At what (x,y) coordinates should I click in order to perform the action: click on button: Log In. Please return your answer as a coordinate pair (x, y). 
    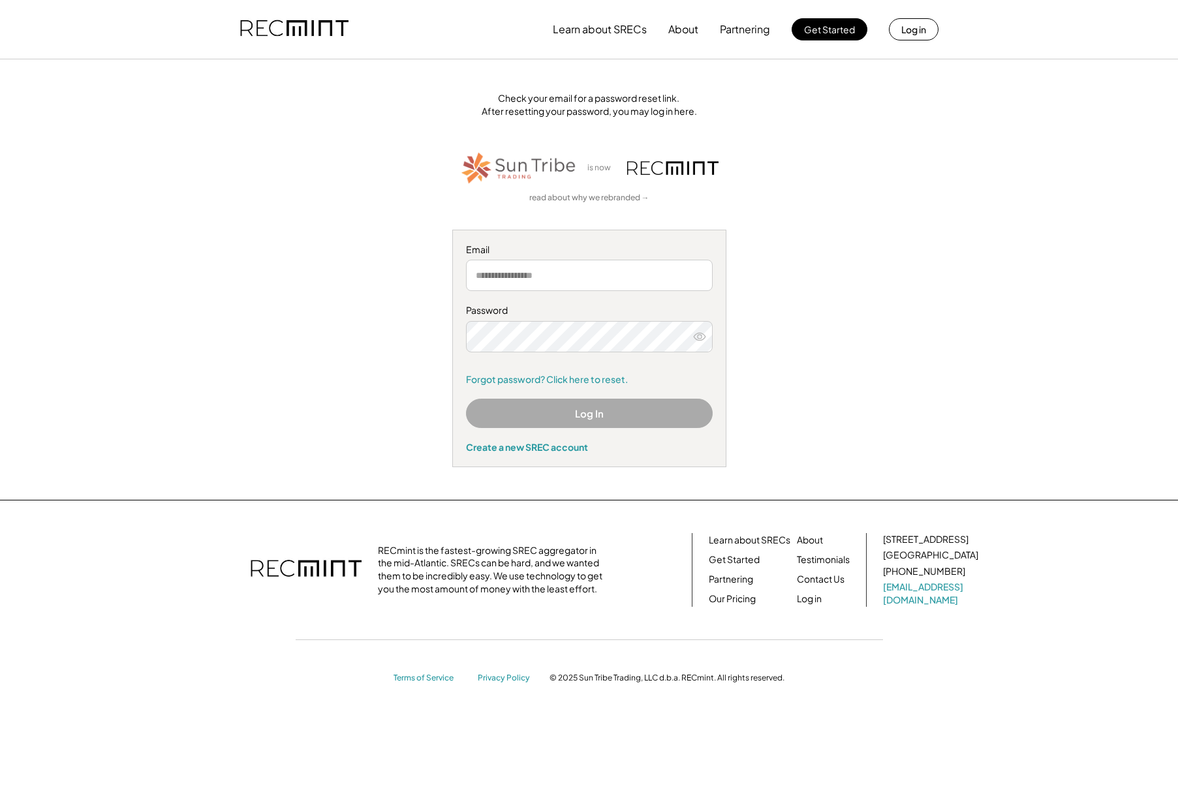
    Looking at the image, I should click on (589, 413).